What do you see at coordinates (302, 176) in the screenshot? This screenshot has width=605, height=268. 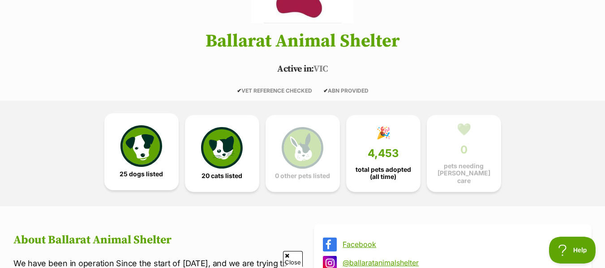 I see `span: 0 other pets listed` at bounding box center [302, 176].